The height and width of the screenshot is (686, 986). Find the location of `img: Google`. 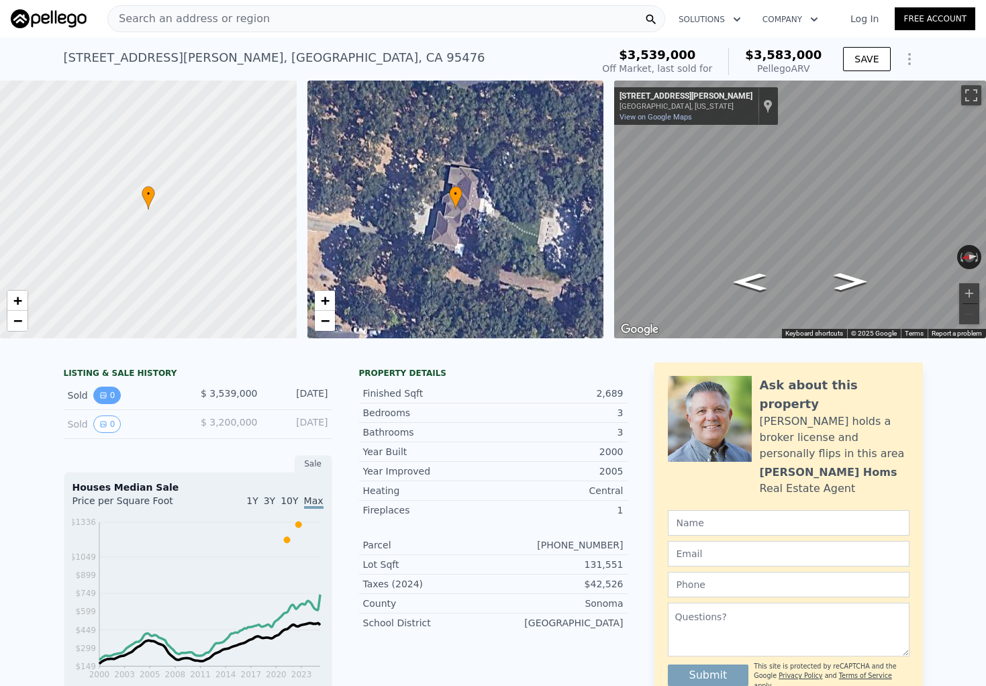

img: Google is located at coordinates (639, 329).